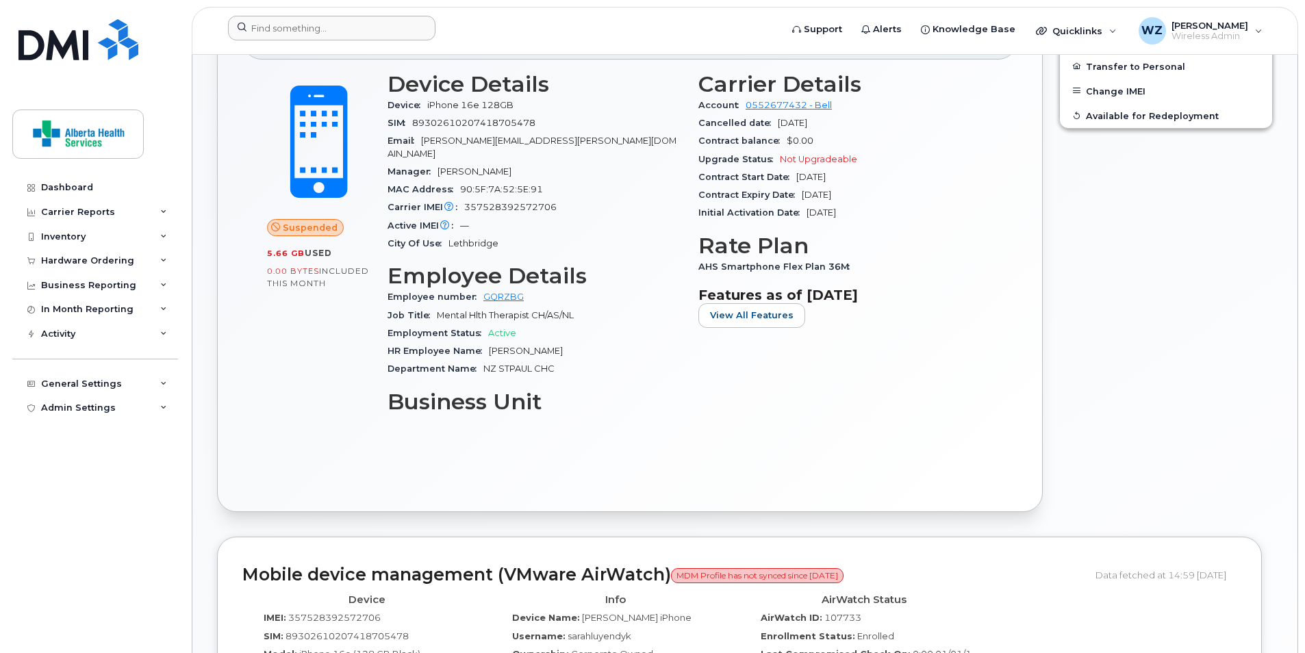 The width and height of the screenshot is (1305, 653). What do you see at coordinates (752, 315) in the screenshot?
I see `span: View All Features` at bounding box center [752, 315].